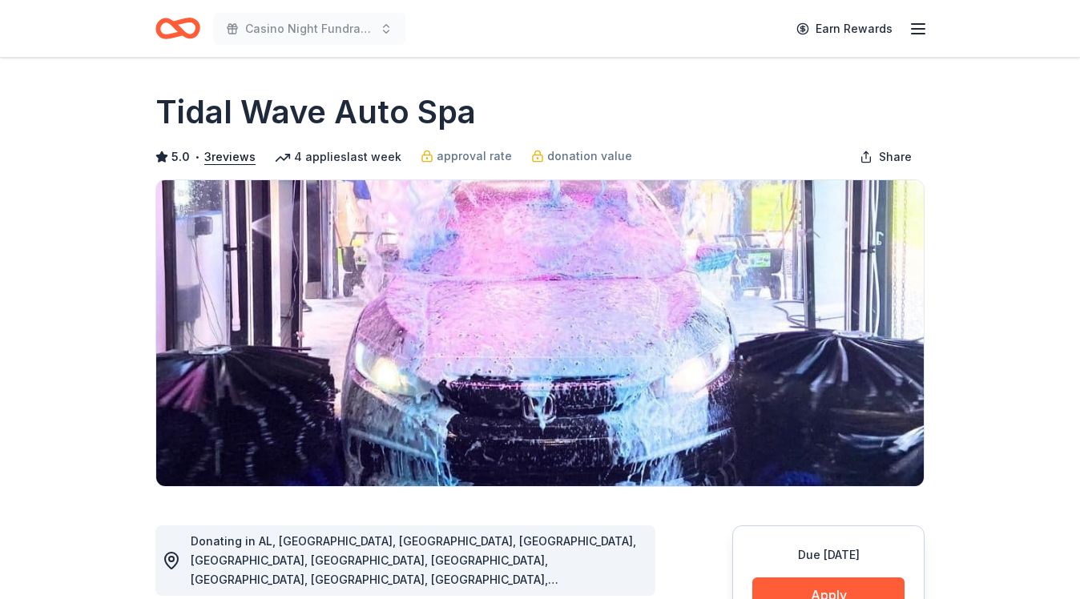  Describe the element at coordinates (309, 29) in the screenshot. I see `button: Casino Night Fundraiser and Silent Auction` at that location.